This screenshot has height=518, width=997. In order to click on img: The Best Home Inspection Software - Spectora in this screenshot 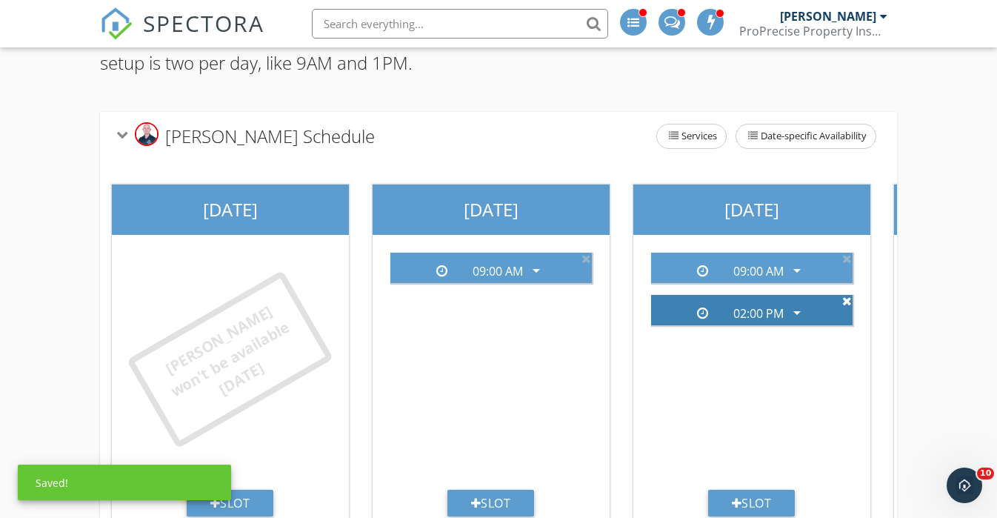, I will do `click(116, 24)`.